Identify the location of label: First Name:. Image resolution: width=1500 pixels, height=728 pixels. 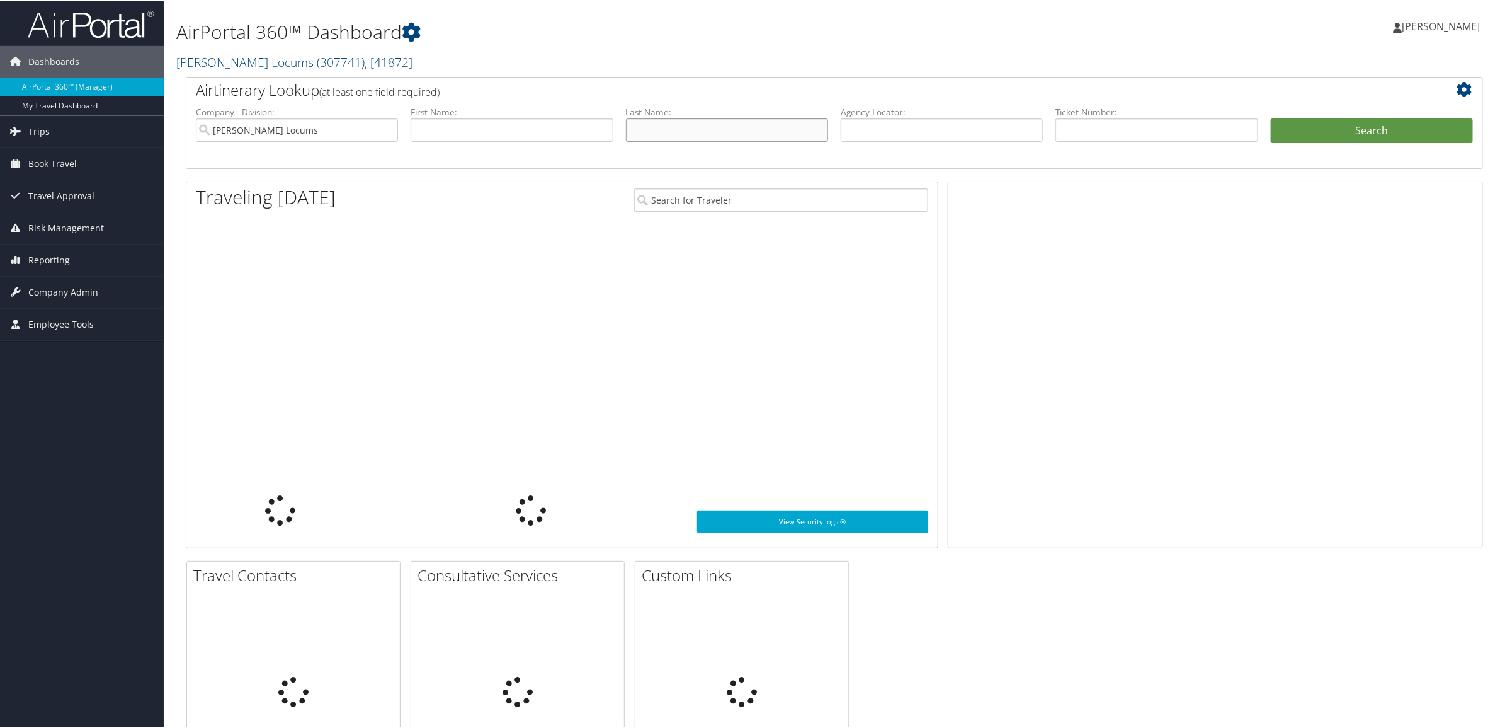
(511, 111).